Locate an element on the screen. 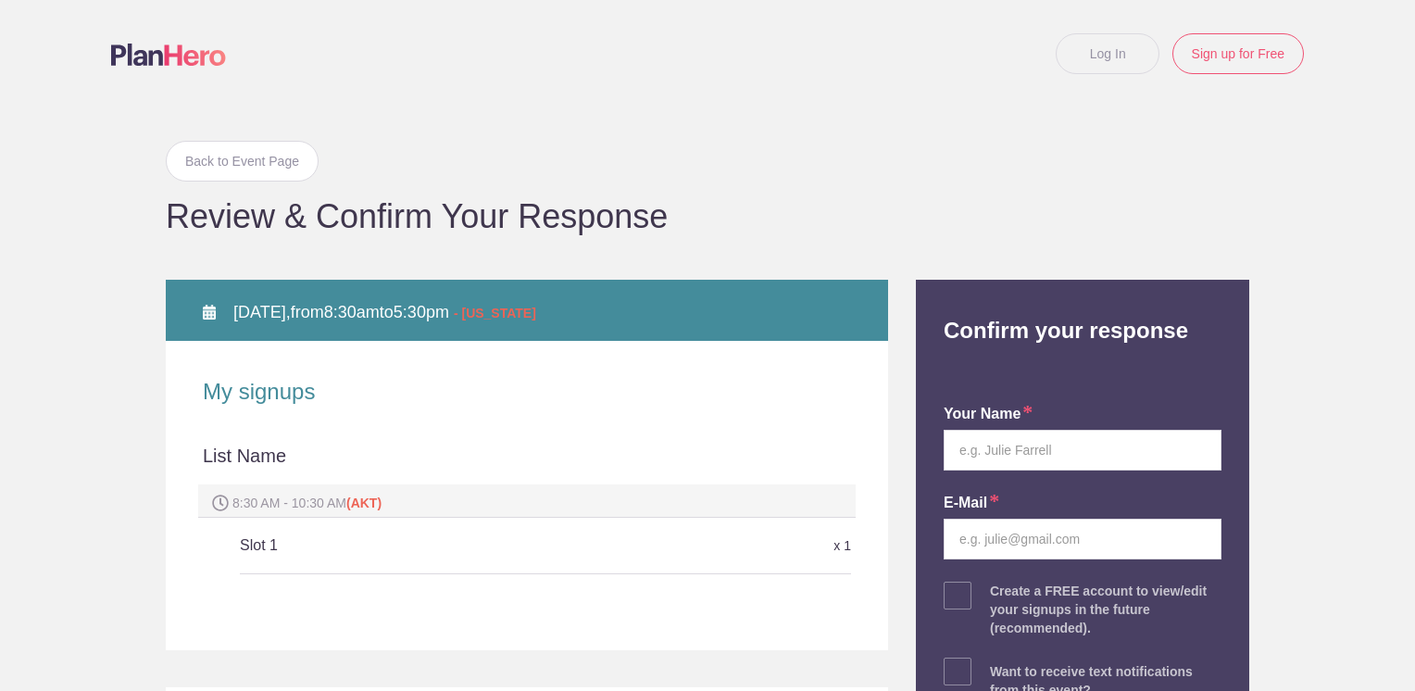  div: Create a FREE account to view/edit your signups in the future (recommended). is located at coordinates (1106, 609).